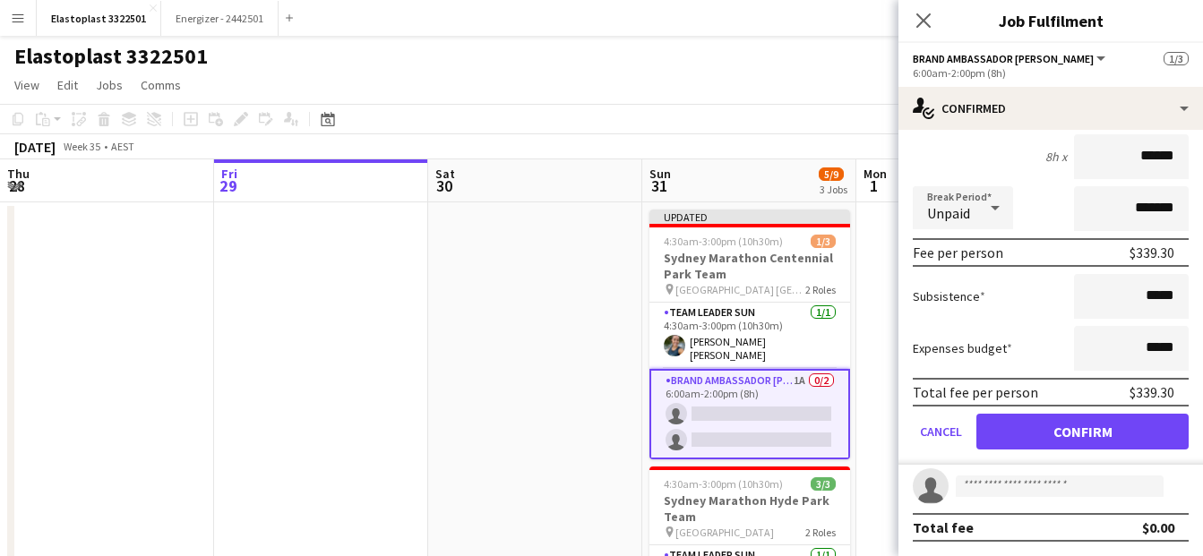 Image resolution: width=1203 pixels, height=556 pixels. Describe the element at coordinates (67, 85) in the screenshot. I see `span: Edit` at that location.